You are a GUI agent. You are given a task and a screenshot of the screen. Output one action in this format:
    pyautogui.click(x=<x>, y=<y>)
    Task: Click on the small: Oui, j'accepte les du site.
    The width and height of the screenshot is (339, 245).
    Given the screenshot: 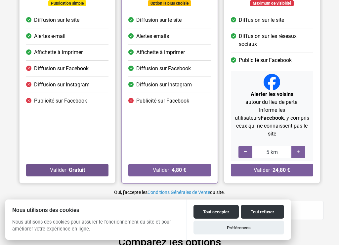 What is the action you would take?
    pyautogui.click(x=169, y=193)
    